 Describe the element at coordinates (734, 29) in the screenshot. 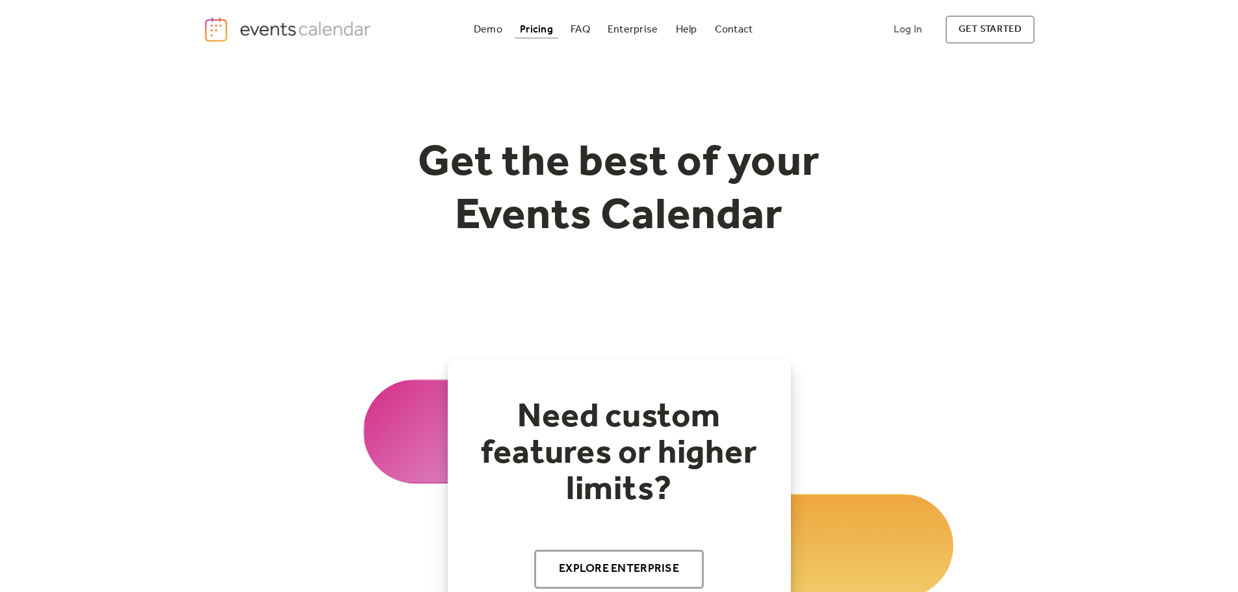

I see `a: Contact` at that location.